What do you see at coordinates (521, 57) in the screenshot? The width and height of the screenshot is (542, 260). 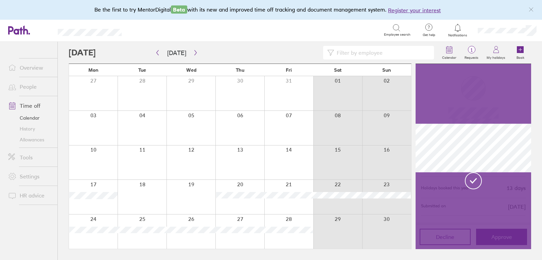 I see `label: Book` at bounding box center [521, 57].